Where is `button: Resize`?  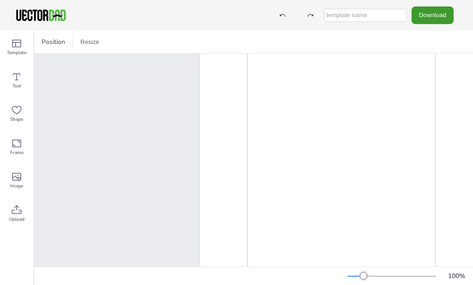 button: Resize is located at coordinates (90, 42).